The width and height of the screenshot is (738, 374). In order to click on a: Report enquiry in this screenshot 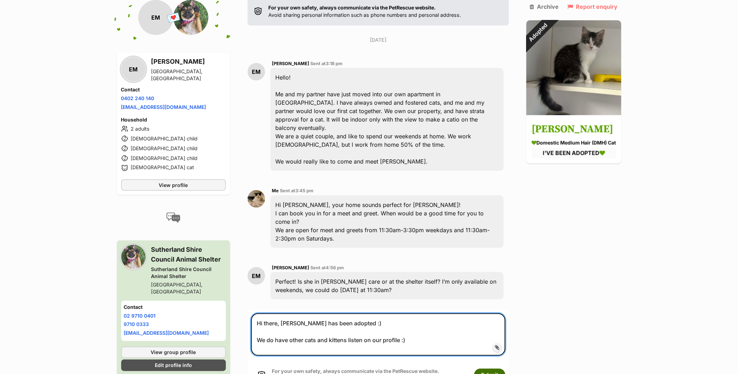, I will do `click(593, 7)`.